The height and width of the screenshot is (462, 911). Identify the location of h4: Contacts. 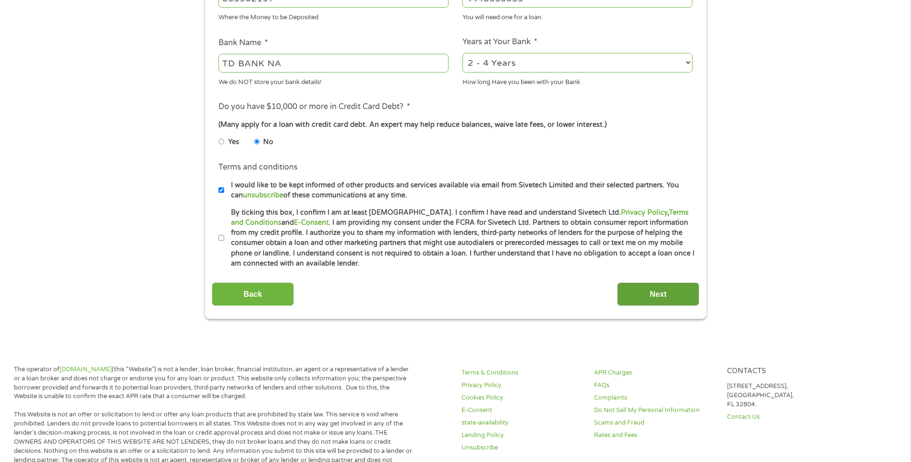
(788, 371).